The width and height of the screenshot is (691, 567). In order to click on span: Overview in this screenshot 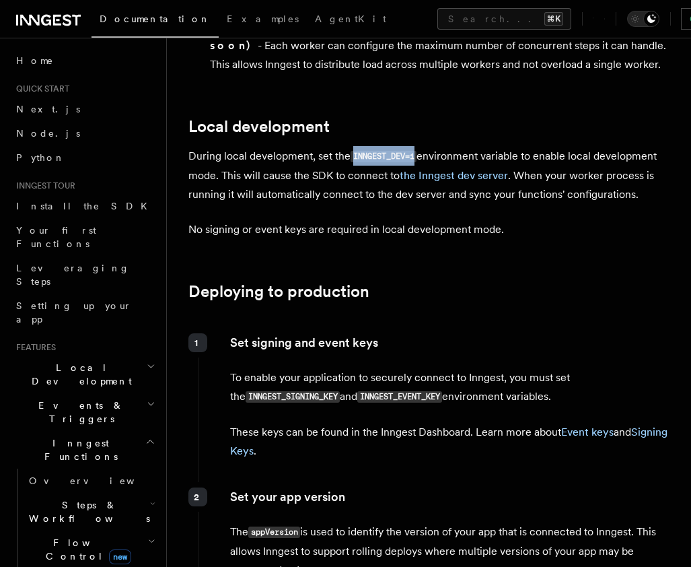, I will do `click(98, 480)`.